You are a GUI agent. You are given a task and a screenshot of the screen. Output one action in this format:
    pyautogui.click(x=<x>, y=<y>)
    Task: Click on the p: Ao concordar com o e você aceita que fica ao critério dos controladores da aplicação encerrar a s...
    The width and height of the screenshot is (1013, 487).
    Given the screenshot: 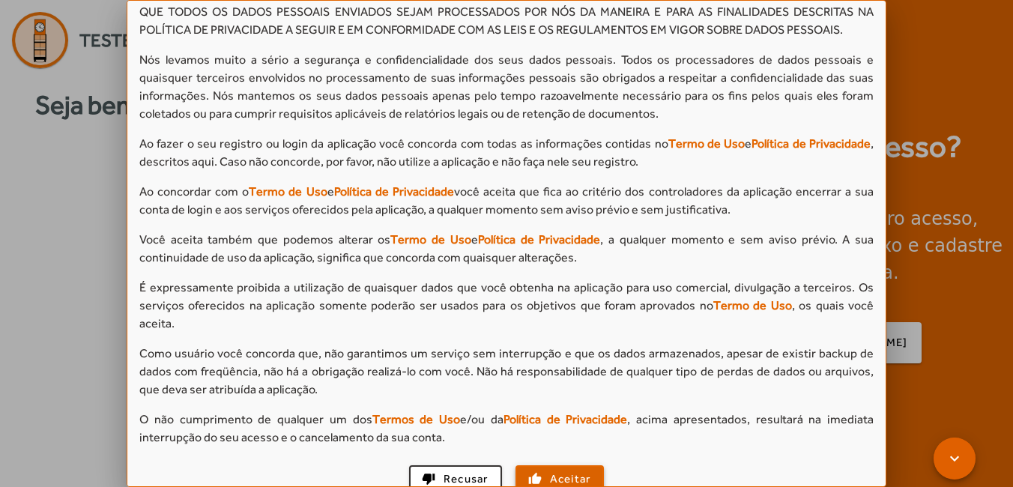 What is the action you would take?
    pyautogui.click(x=506, y=201)
    